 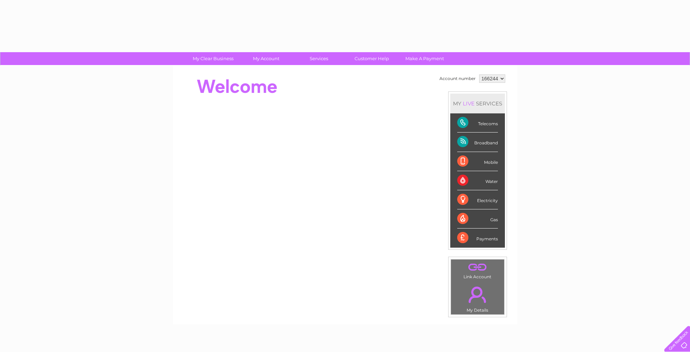 I want to click on div: Mobile, so click(x=477, y=161).